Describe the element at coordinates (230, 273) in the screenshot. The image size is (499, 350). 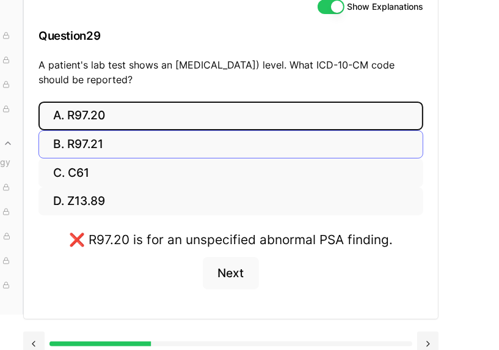
I see `button: Next` at that location.